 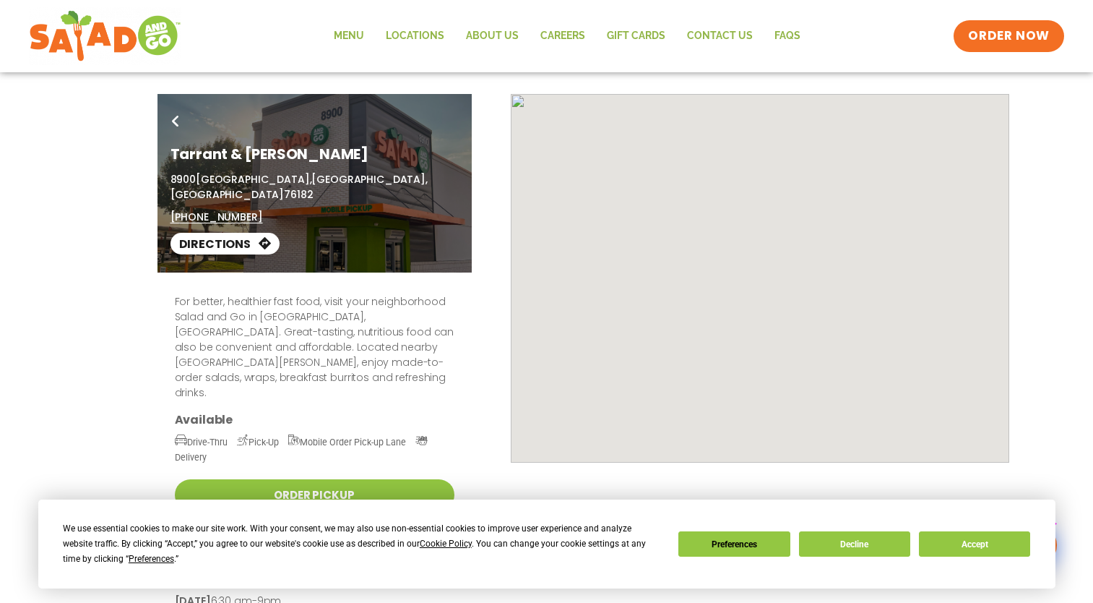 I want to click on button: Preferences, so click(x=734, y=543).